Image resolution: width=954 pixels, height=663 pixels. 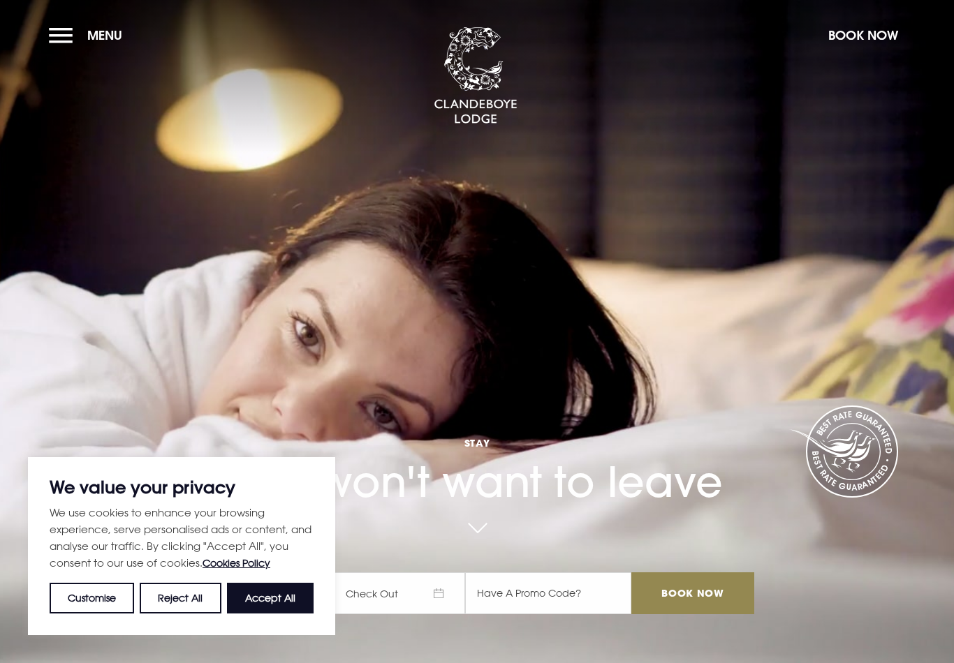 I want to click on input: Book Now, so click(x=693, y=593).